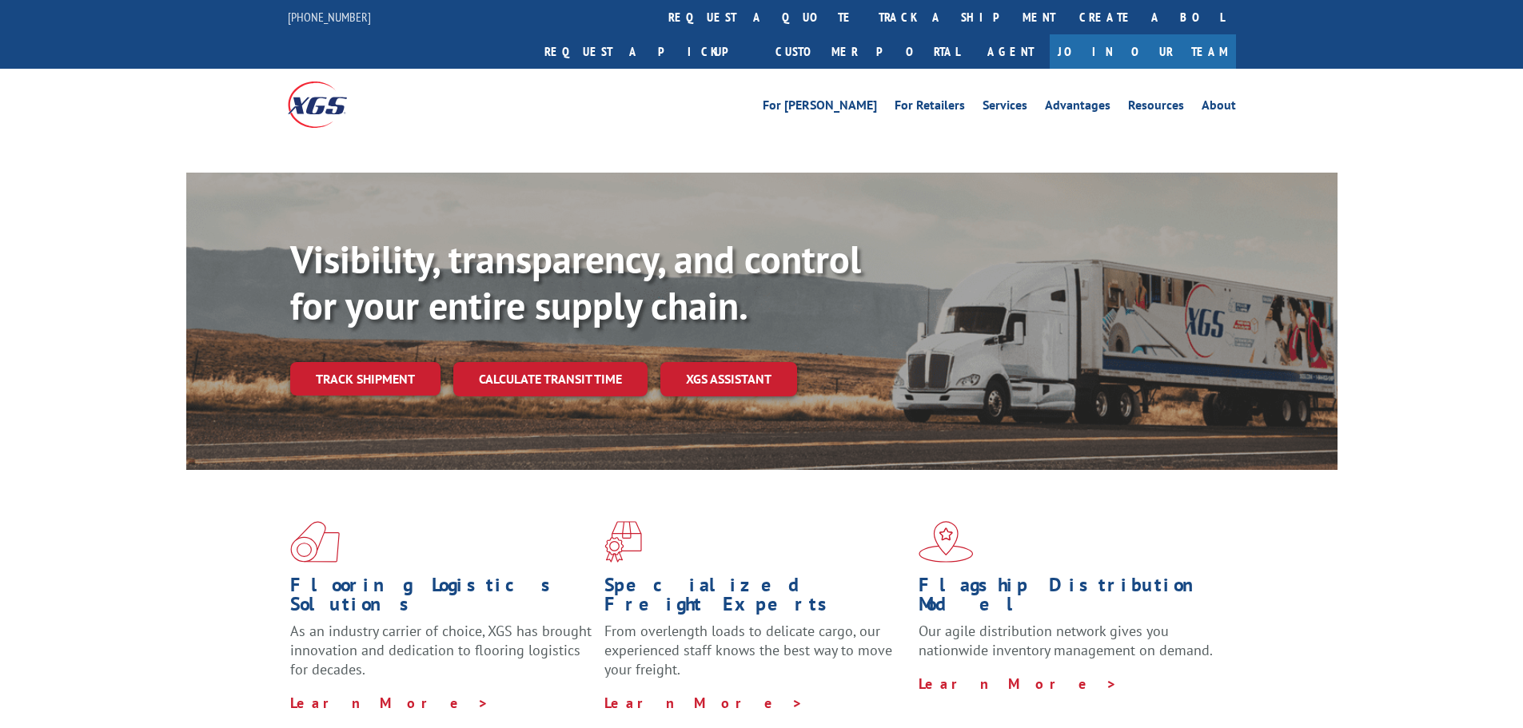  I want to click on a: Request a pickup, so click(647, 51).